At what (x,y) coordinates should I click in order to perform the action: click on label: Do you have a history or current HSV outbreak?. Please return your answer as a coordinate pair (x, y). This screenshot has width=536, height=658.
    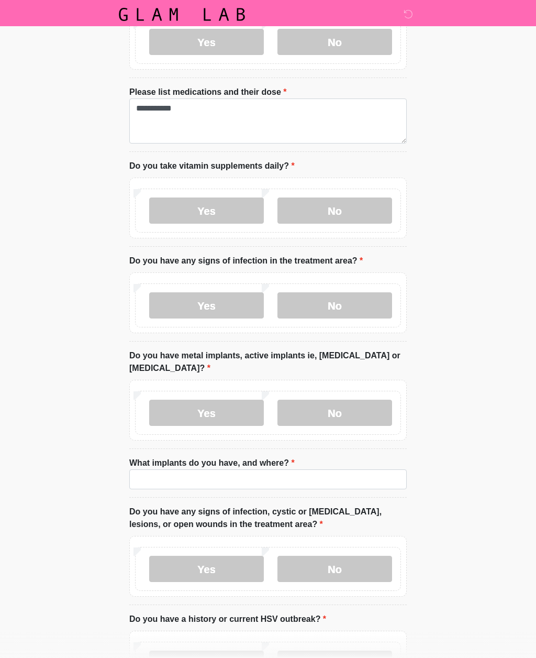
    Looking at the image, I should click on (228, 619).